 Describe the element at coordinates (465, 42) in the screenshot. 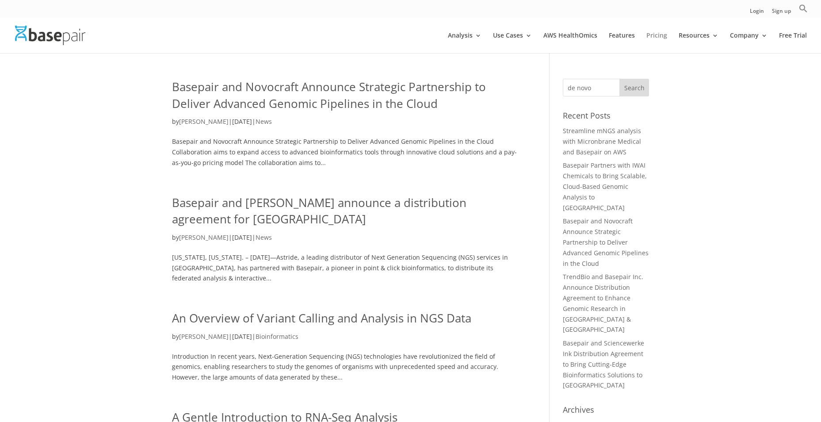

I see `a: Analysis` at that location.